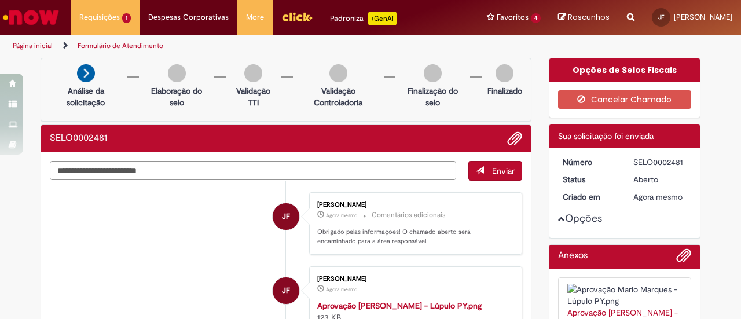 The height and width of the screenshot is (319, 741). Describe the element at coordinates (409, 215) in the screenshot. I see `small: Comentários adicionais` at that location.